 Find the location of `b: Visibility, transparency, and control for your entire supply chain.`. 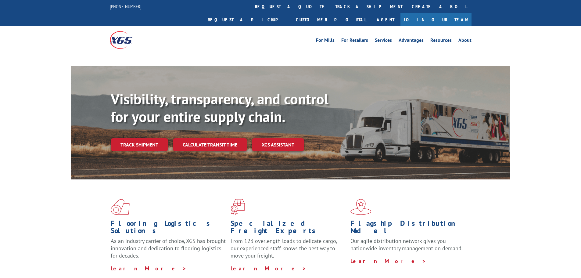

b: Visibility, transparency, and control for your entire supply chain. is located at coordinates (220, 108).